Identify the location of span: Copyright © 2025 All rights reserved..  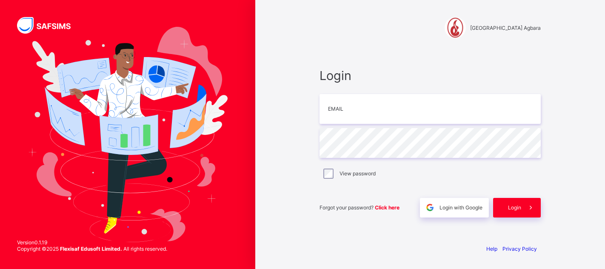
(92, 248).